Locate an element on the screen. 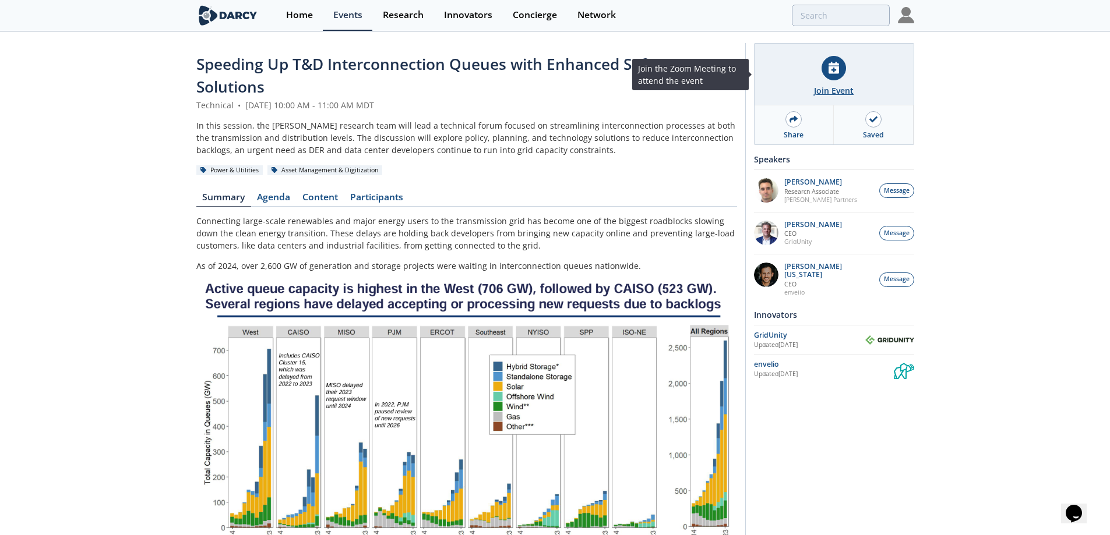 The image size is (1110, 535). img: 1b183925-147f-4a47-82c9-16eeeed5003c is located at coordinates (766, 275).